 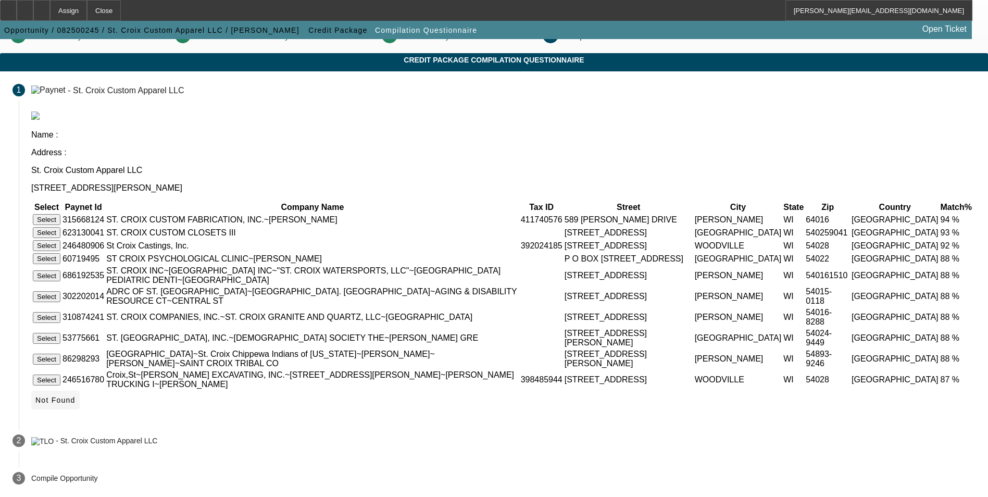 I want to click on img: Paynet, so click(x=48, y=90).